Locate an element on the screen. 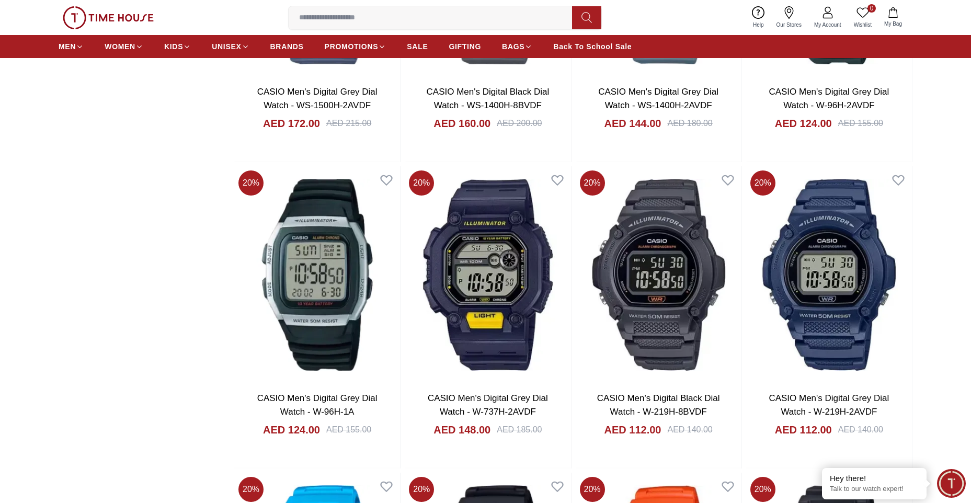  a: CASIO Men's Digital Grey Dial Watch - W-96H-2AVDF is located at coordinates (829, 98).